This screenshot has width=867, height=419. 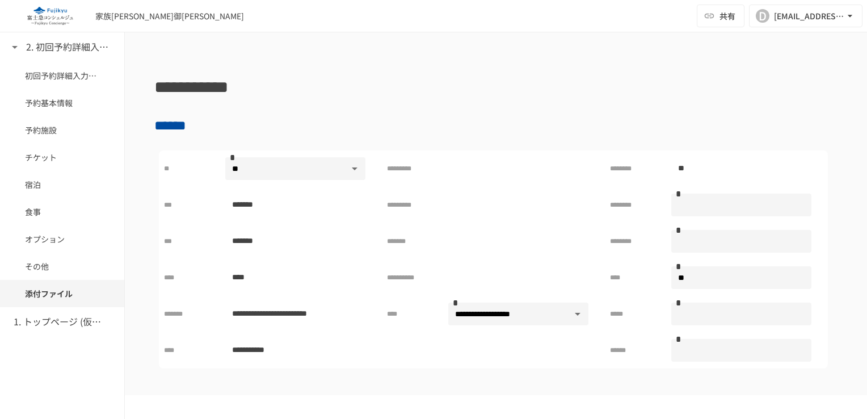 I want to click on button: 共有, so click(x=721, y=16).